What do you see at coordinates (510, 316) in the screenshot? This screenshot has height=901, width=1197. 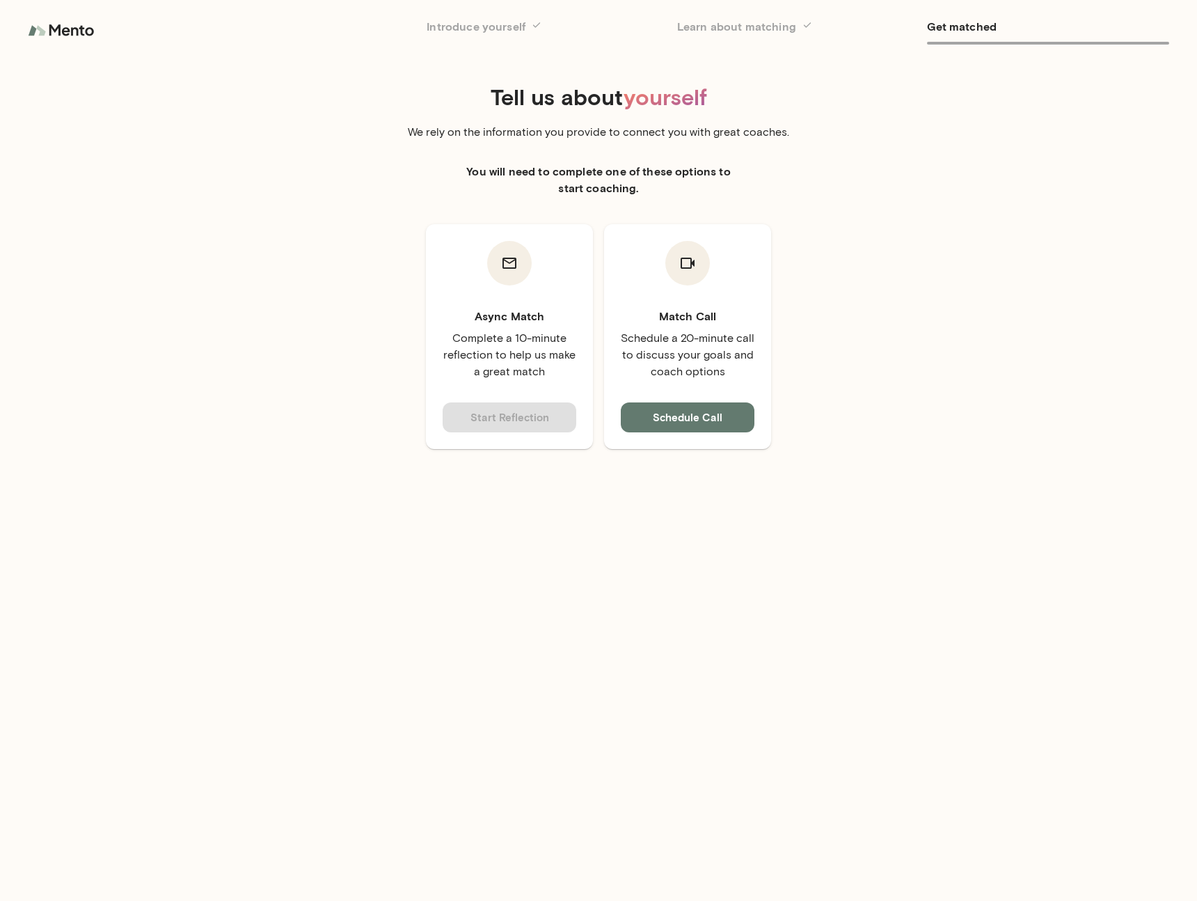 I see `h6: Async Match` at bounding box center [510, 316].